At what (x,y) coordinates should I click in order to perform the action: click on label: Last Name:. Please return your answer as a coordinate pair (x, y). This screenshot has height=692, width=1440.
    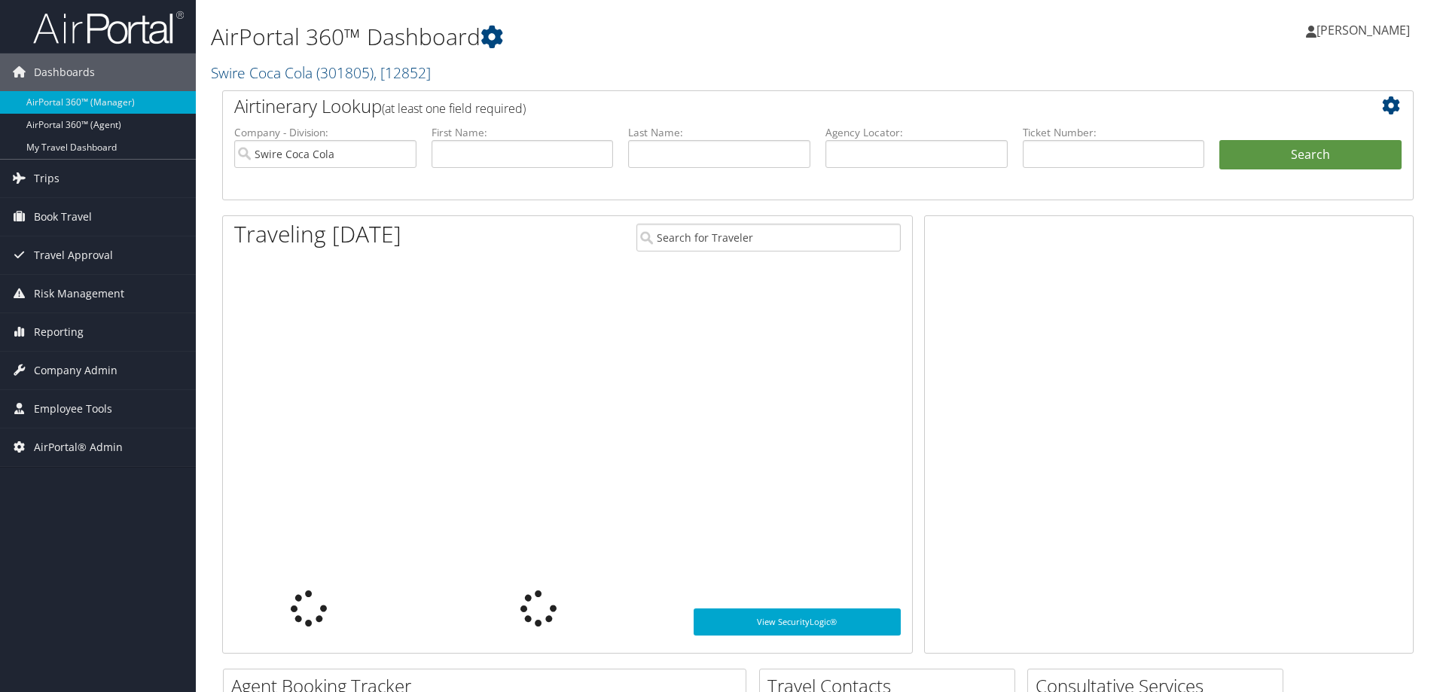
    Looking at the image, I should click on (719, 133).